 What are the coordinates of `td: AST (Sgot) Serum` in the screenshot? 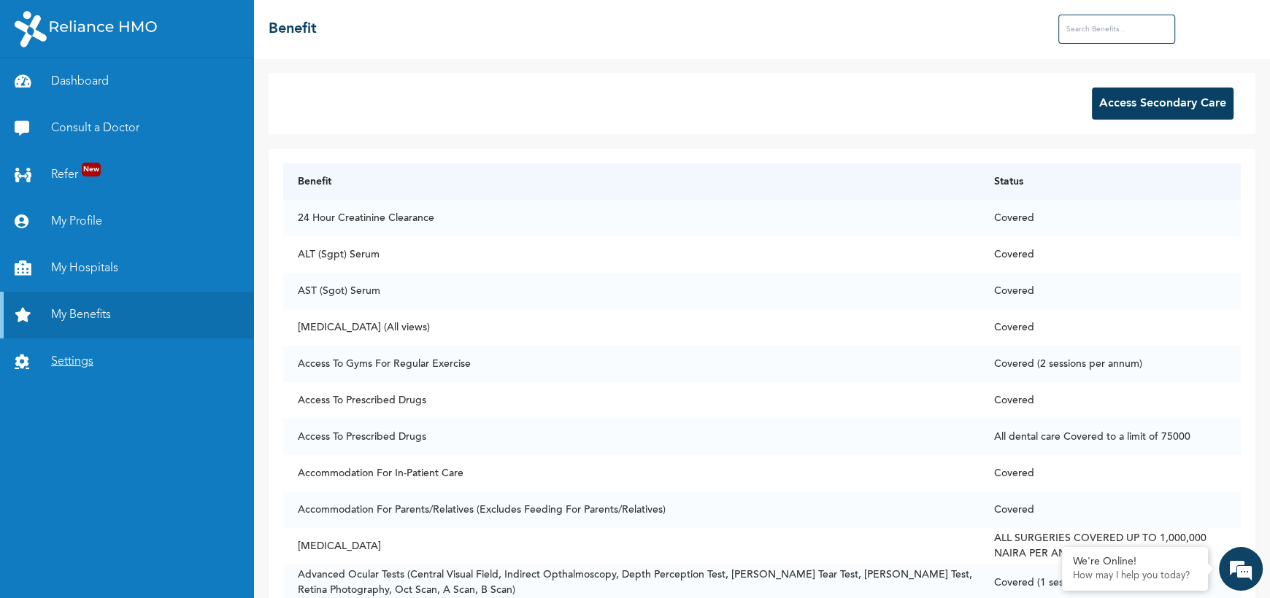 It's located at (631, 291).